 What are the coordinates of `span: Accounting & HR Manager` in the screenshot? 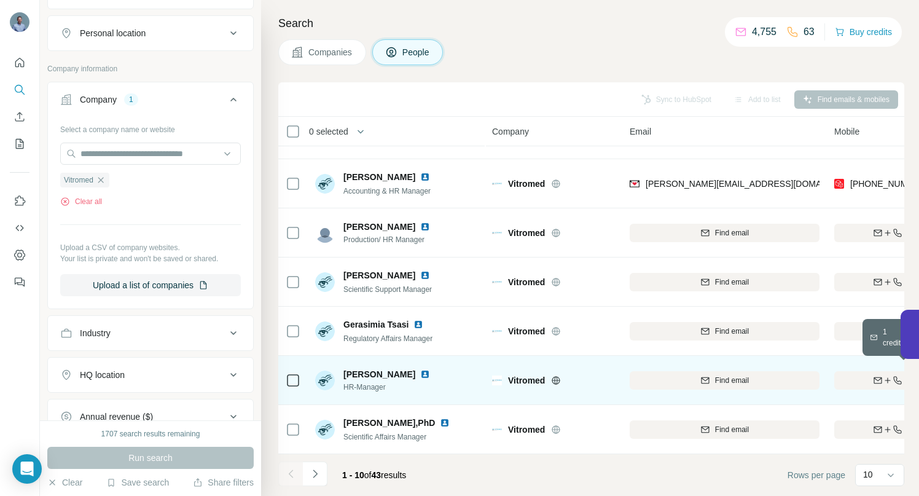 It's located at (387, 191).